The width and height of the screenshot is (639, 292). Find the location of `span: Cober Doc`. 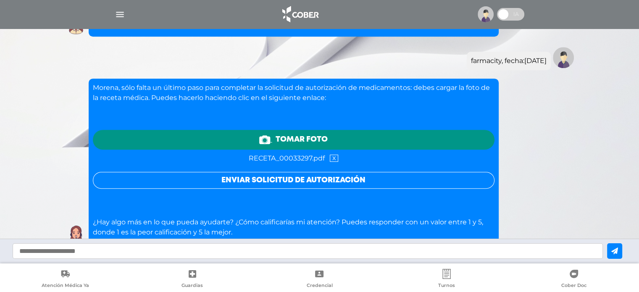

span: Cober Doc is located at coordinates (574, 286).